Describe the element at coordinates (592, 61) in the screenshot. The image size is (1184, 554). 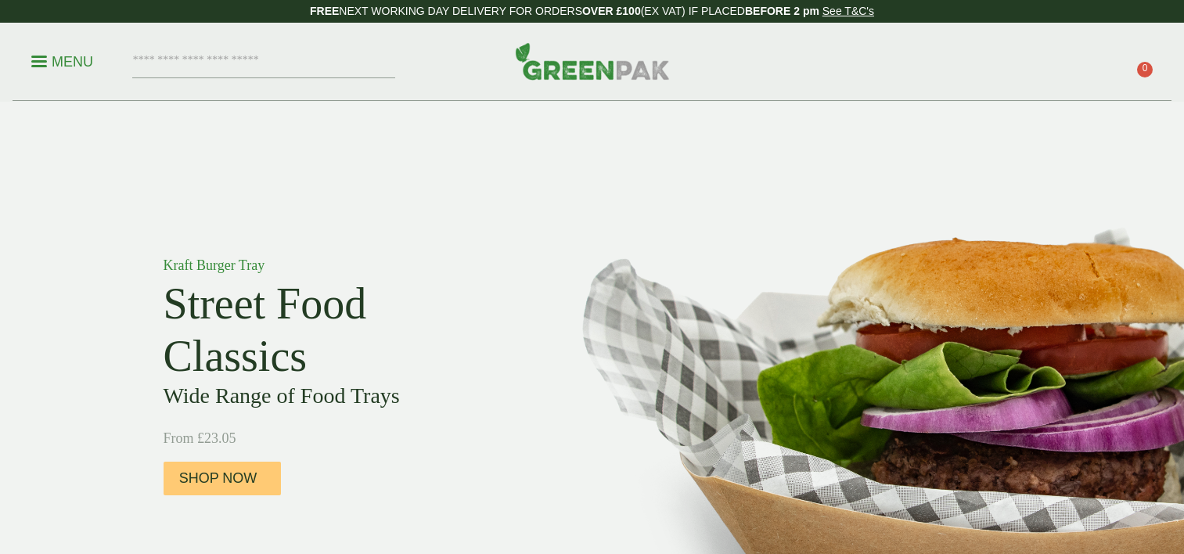
I see `img: GreenPak Supplies` at that location.